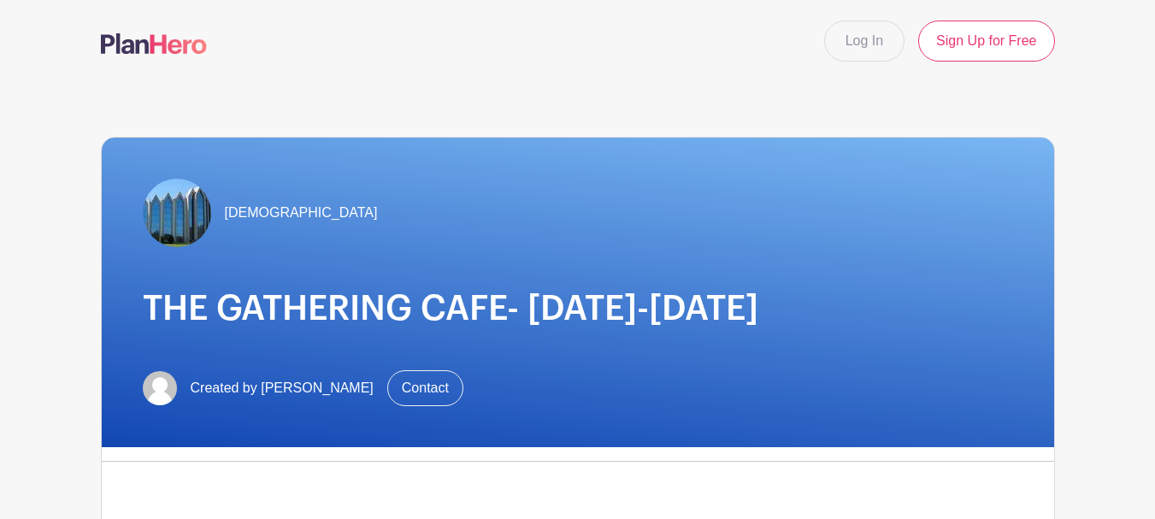 The width and height of the screenshot is (1155, 519). Describe the element at coordinates (425, 388) in the screenshot. I see `a: Contact` at that location.